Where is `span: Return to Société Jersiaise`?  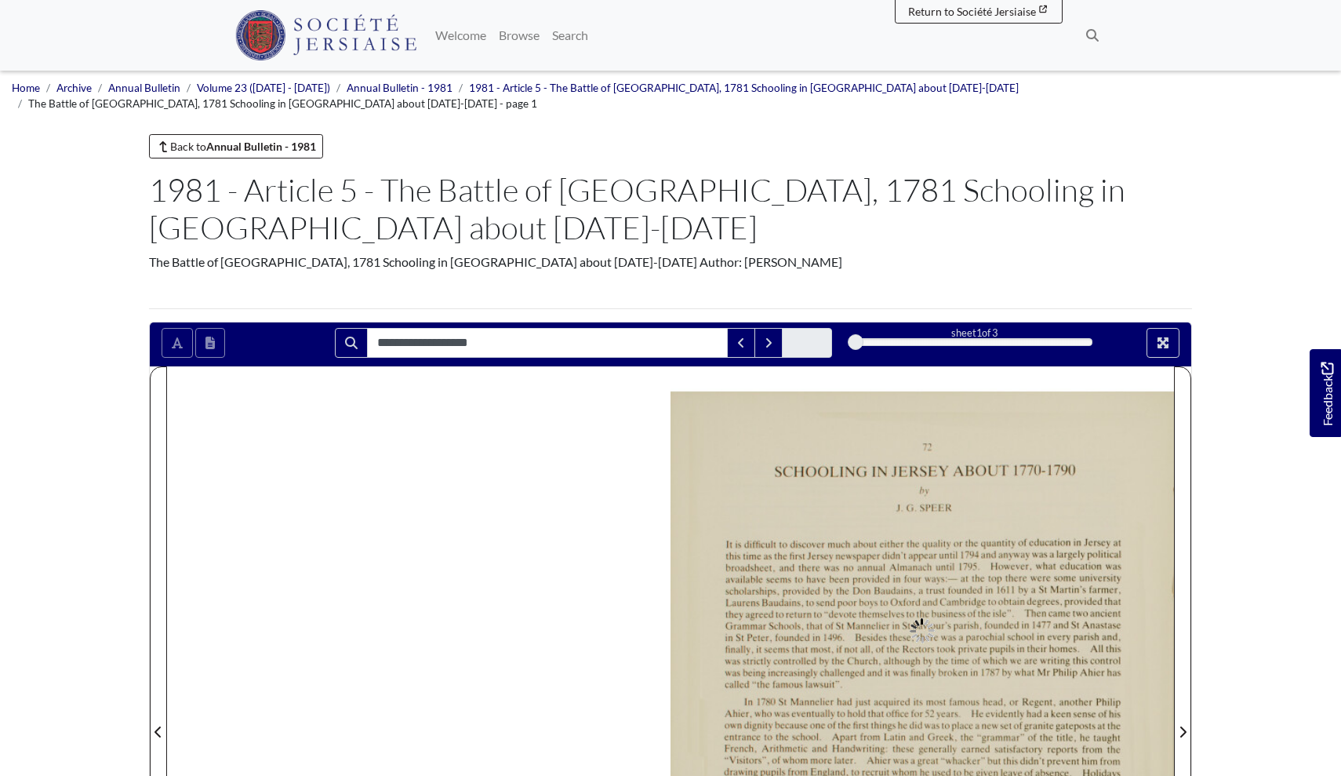
span: Return to Société Jersiaise is located at coordinates (972, 11).